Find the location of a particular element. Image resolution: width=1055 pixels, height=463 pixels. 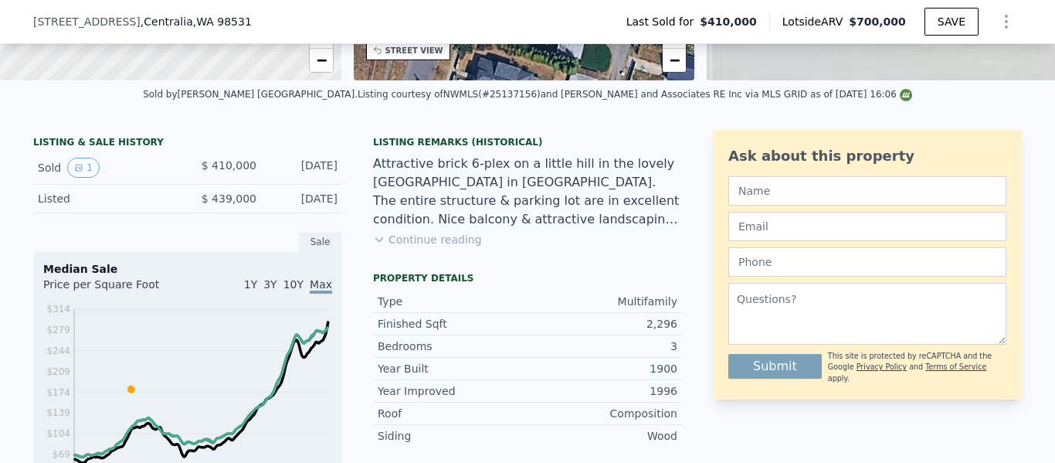

div: Multifamily is located at coordinates (603, 301).